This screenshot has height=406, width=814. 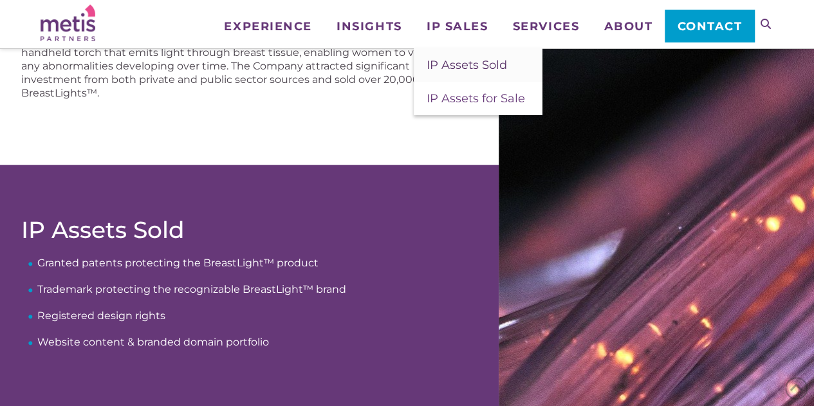 What do you see at coordinates (710, 26) in the screenshot?
I see `span: Contact` at bounding box center [710, 26].